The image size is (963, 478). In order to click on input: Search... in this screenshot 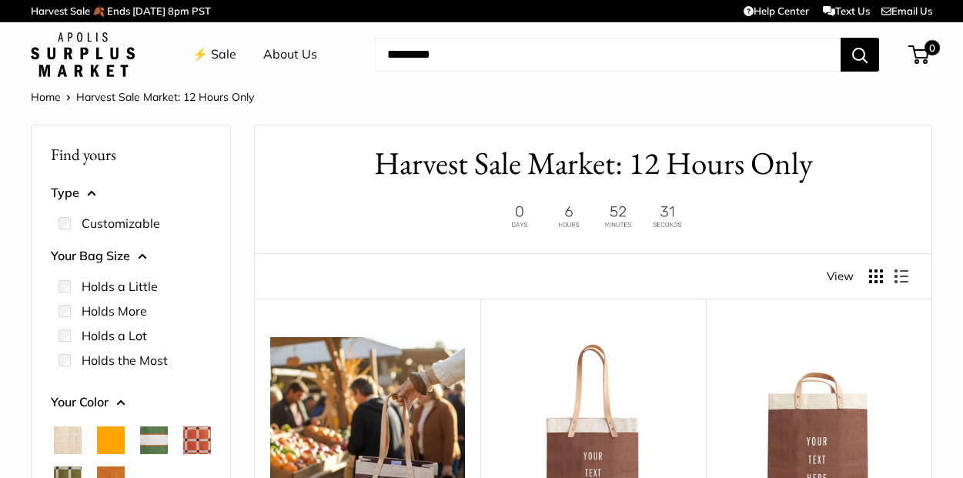, I will do `click(608, 55)`.